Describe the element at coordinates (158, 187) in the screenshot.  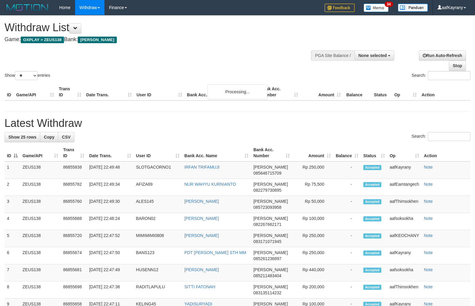
I see `td: AFIZA69` at that location.